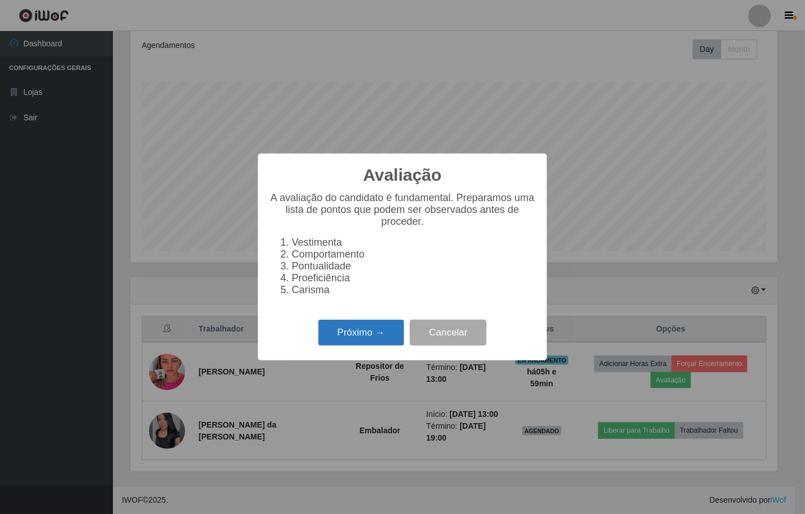  I want to click on button: Cancelar, so click(448, 332).